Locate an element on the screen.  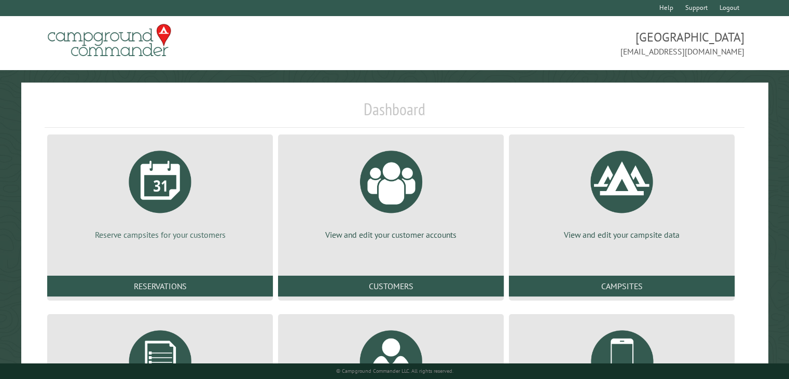
img: Campground Commander is located at coordinates (109, 40).